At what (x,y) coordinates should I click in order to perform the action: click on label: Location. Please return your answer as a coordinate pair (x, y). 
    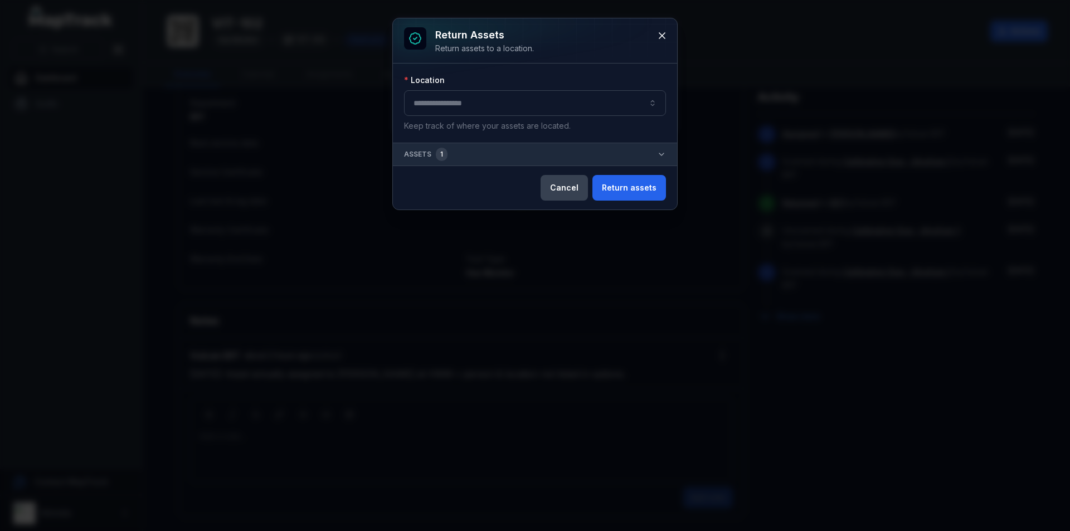
    Looking at the image, I should click on (424, 80).